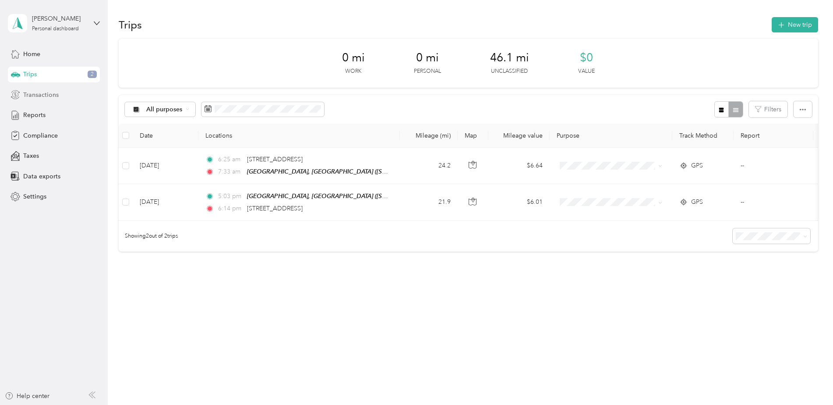 The width and height of the screenshot is (833, 405). Describe the element at coordinates (130, 25) in the screenshot. I see `h1: Trips` at that location.